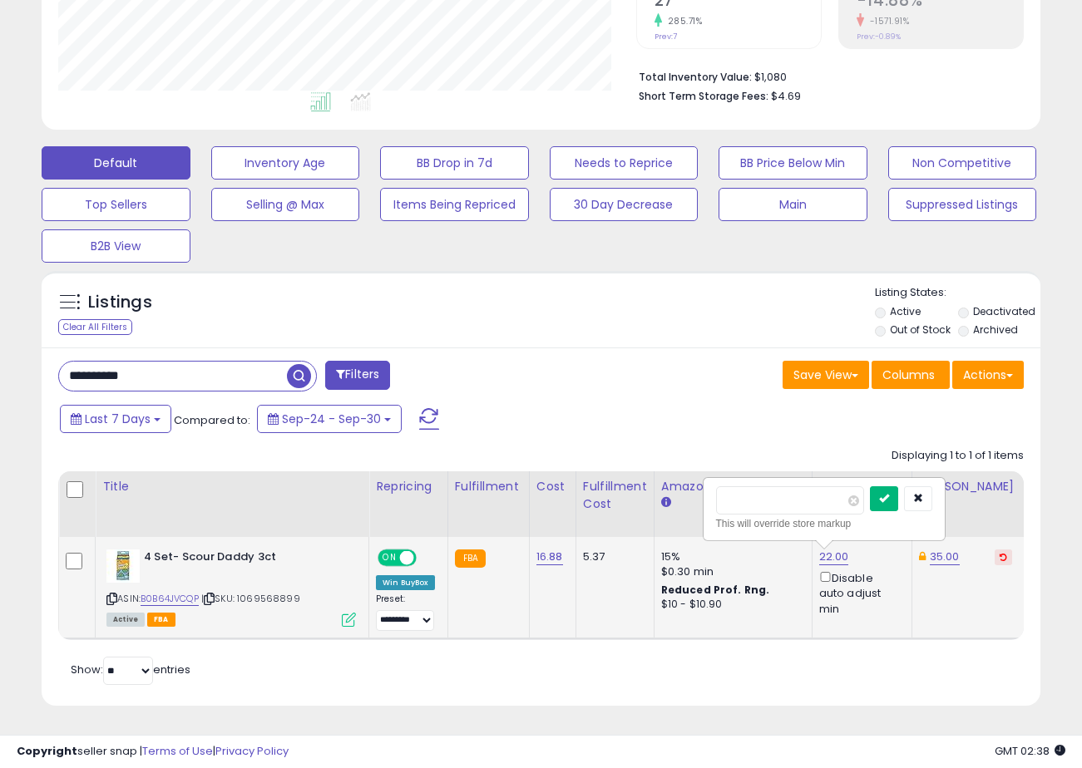 This screenshot has height=768, width=1082. What do you see at coordinates (730, 557) in the screenshot?
I see `div: 15%` at bounding box center [730, 557].